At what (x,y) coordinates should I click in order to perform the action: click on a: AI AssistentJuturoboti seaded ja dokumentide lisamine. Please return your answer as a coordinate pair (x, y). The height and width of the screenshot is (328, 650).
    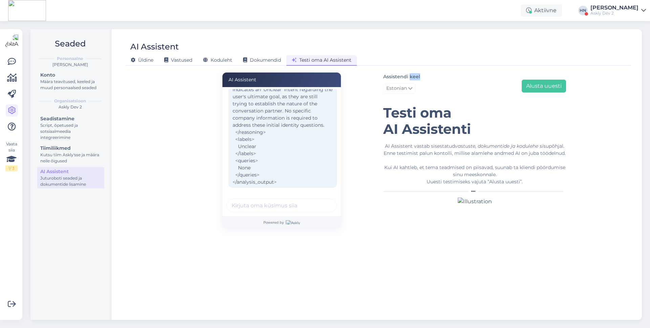
    Looking at the image, I should click on (71, 177).